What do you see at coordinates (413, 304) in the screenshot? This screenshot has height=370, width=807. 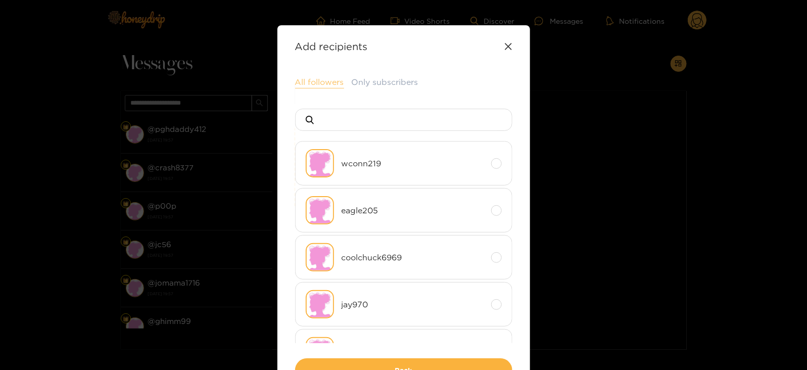 I see `span: jay970` at bounding box center [413, 304].